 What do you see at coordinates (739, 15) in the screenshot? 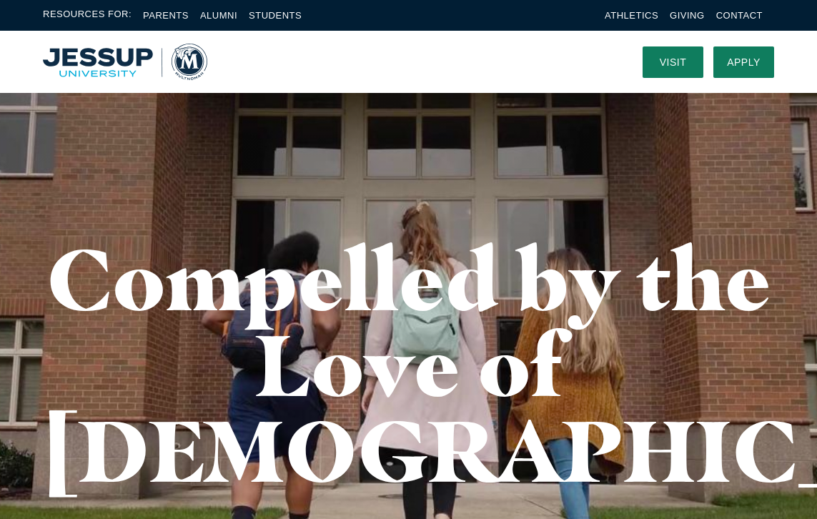
I see `a: Contact` at bounding box center [739, 15].